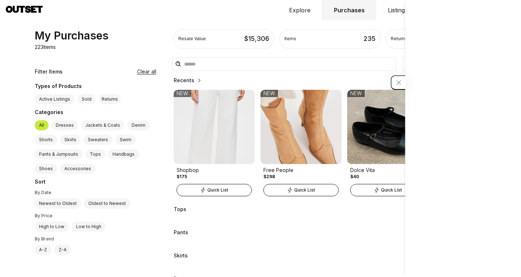 The width and height of the screenshot is (521, 277). I want to click on div: Items, so click(290, 39).